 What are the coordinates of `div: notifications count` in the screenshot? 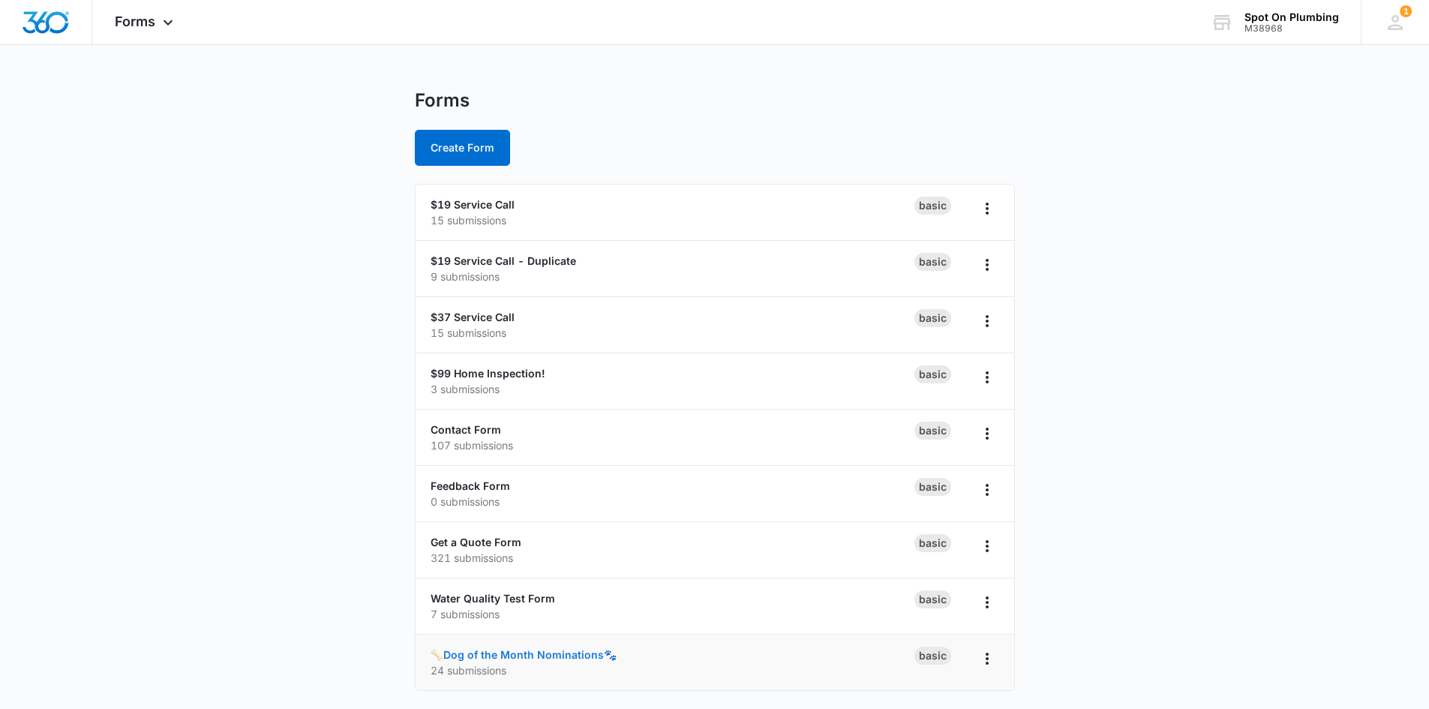 It's located at (1406, 11).